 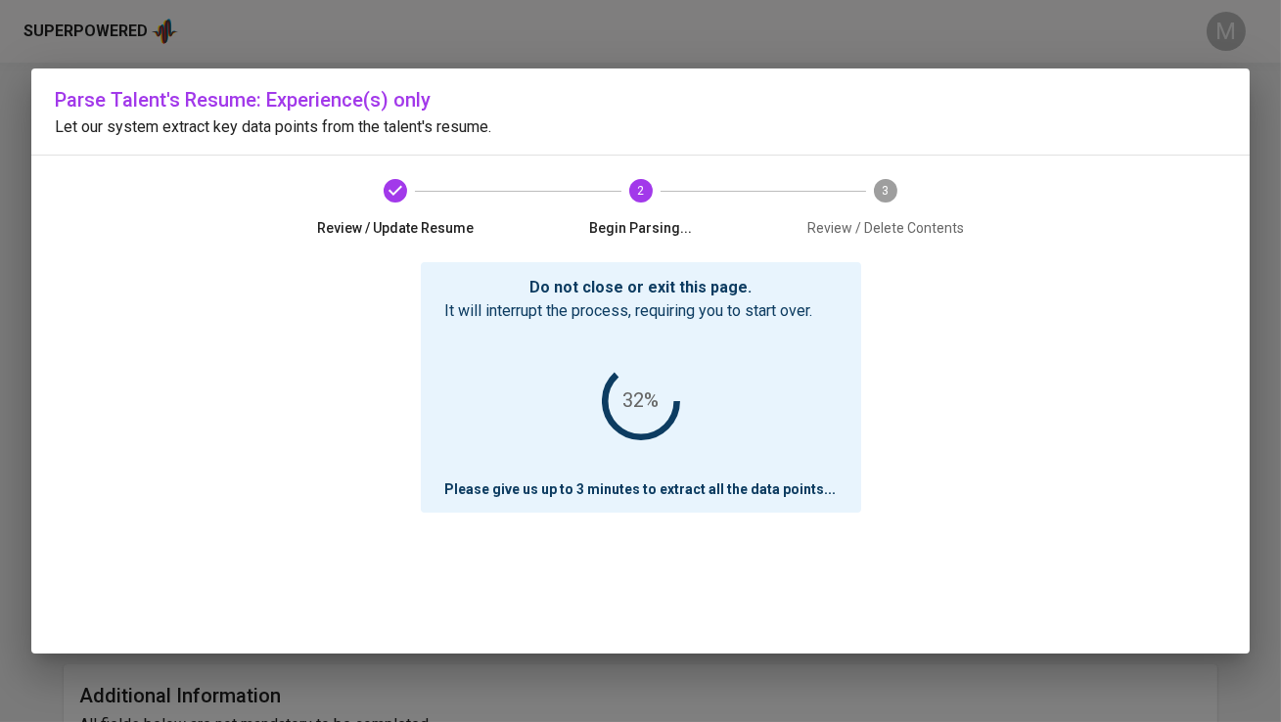 I want to click on text: 2, so click(x=640, y=191).